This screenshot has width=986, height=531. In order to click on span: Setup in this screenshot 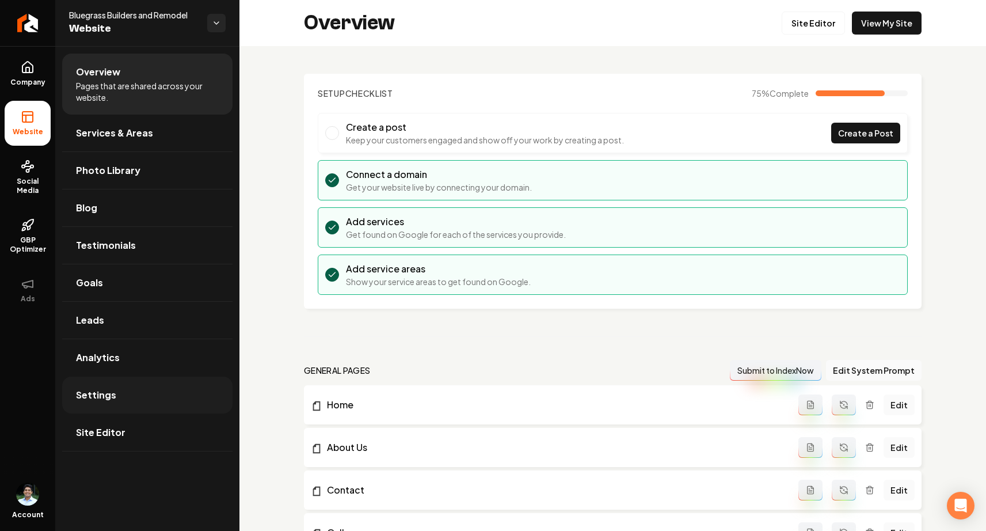, I will do `click(331, 93)`.